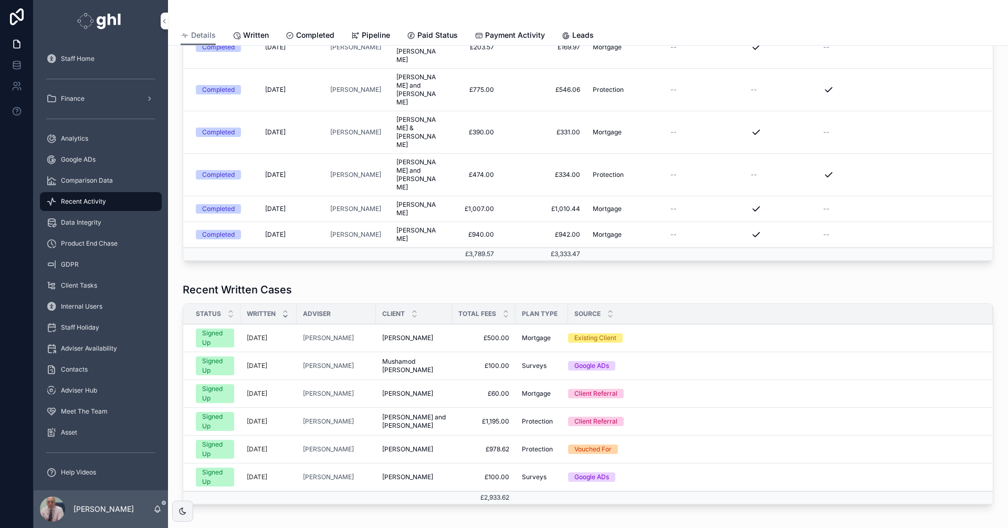 This screenshot has height=528, width=1008. What do you see at coordinates (80, 328) in the screenshot?
I see `span: Staff Holiday` at bounding box center [80, 328].